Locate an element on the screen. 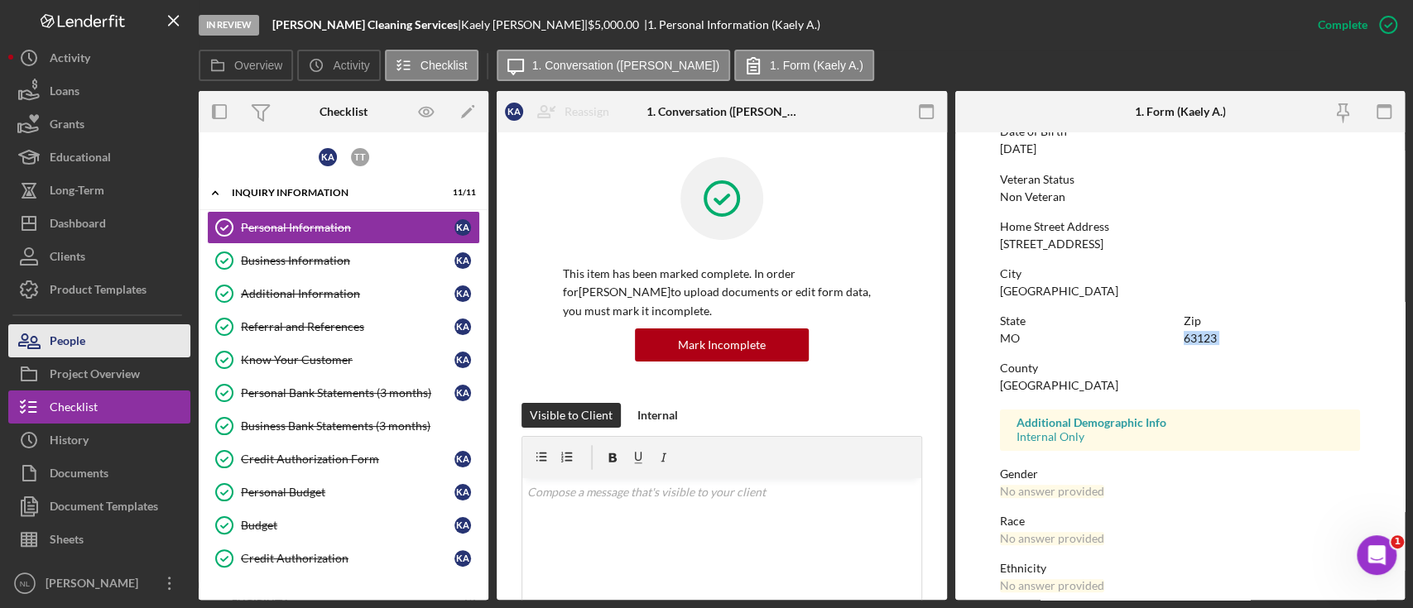 The image size is (1413, 608). button: Loans is located at coordinates (99, 91).